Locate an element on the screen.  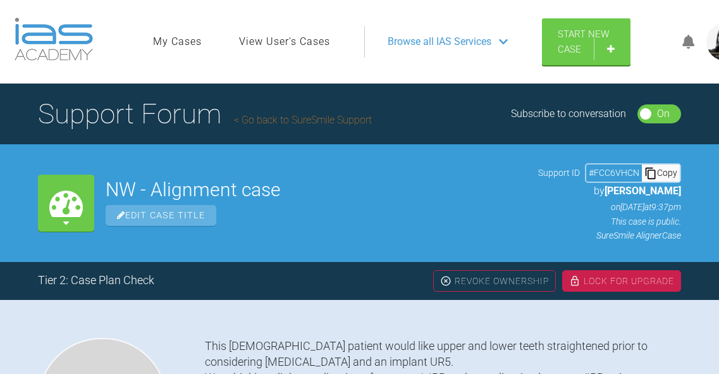
span: Support ID is located at coordinates (559, 173).